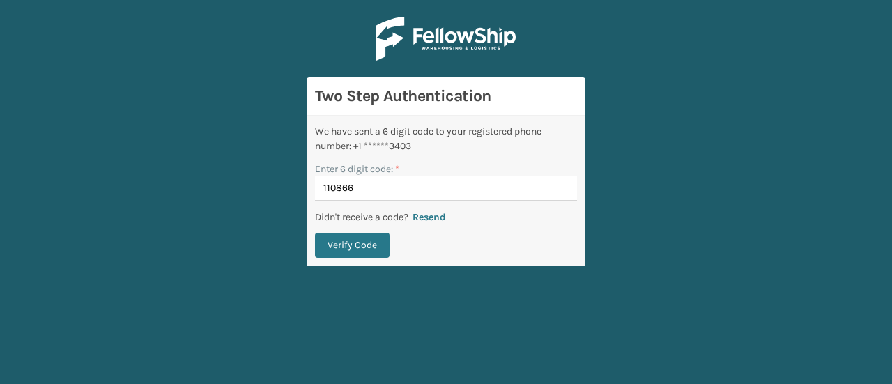  Describe the element at coordinates (429, 217) in the screenshot. I see `button: Resend` at that location.